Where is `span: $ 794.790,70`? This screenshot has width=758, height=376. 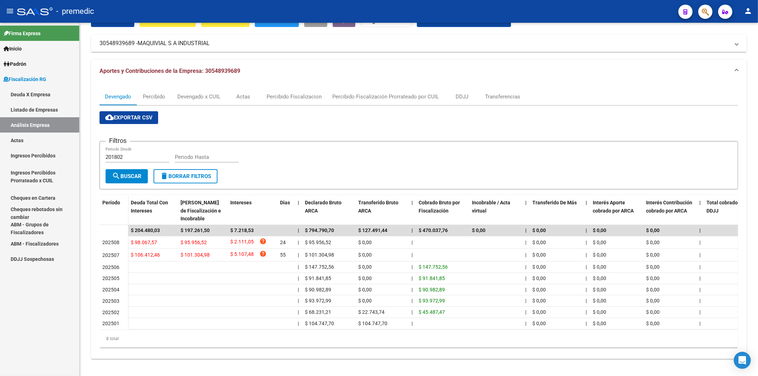
span: $ 794.790,70 is located at coordinates (320, 230).